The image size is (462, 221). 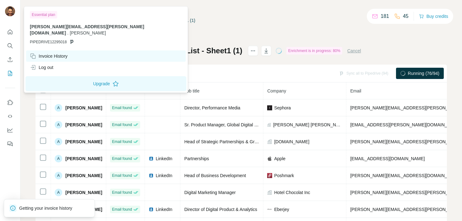 What do you see at coordinates (49, 56) in the screenshot?
I see `div: Invoice History` at bounding box center [49, 56].